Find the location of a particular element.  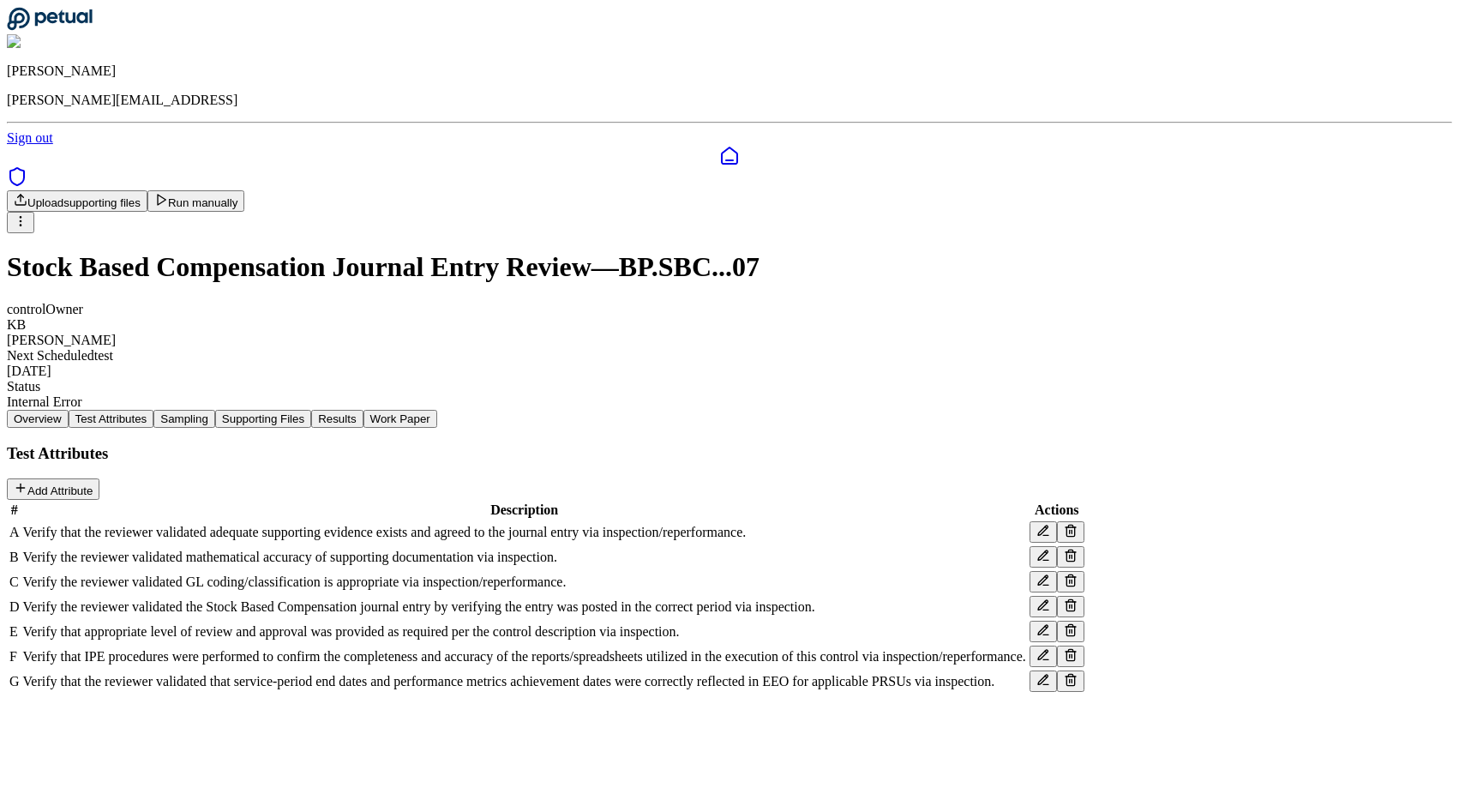

span: Verify that the reviewer validated that service-period end dates and performance metrics achievem... is located at coordinates (509, 681).